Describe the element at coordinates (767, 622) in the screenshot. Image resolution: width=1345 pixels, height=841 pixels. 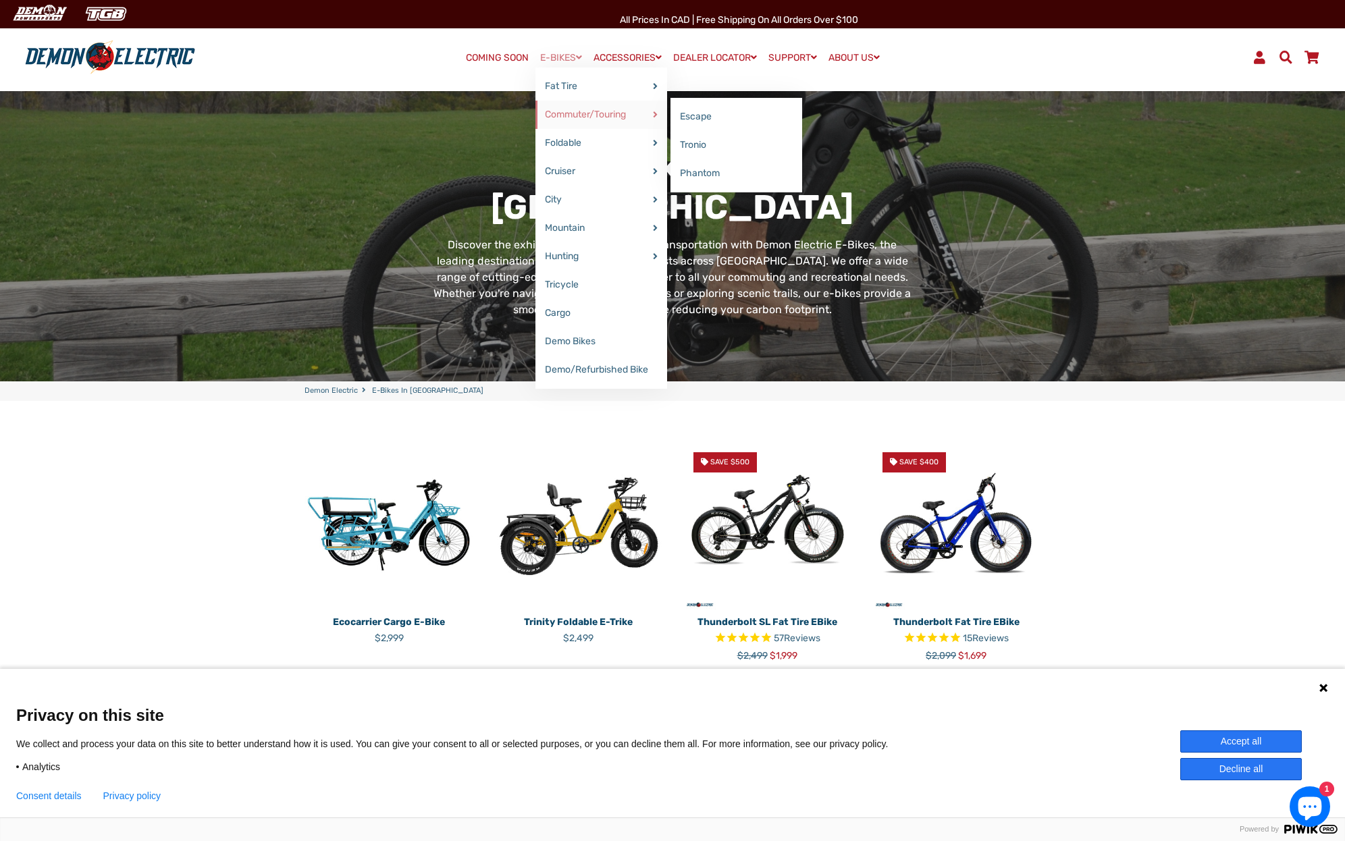
I see `p: Thunderbolt SL Fat Tire eBike` at that location.